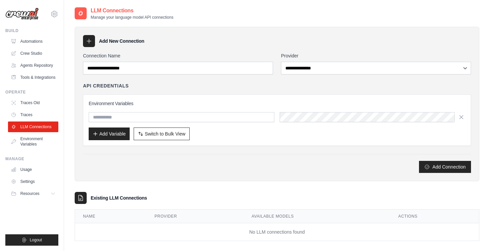 The height and width of the screenshot is (251, 490). Describe the element at coordinates (122, 41) in the screenshot. I see `h3: Add New Connection` at that location.